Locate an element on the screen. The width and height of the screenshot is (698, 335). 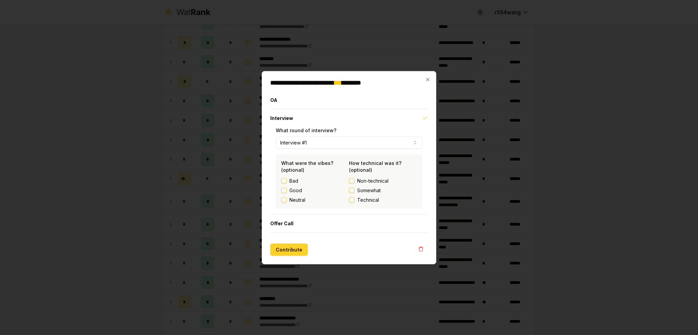
button: Somewhat is located at coordinates (352, 190).